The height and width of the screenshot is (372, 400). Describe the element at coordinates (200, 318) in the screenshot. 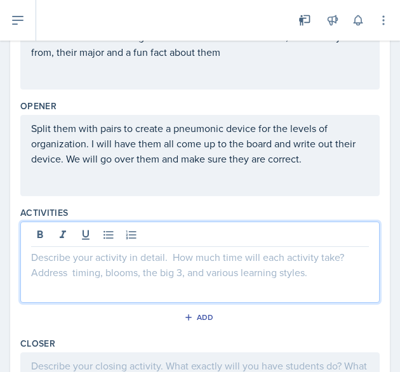

I see `div: Add` at that location.